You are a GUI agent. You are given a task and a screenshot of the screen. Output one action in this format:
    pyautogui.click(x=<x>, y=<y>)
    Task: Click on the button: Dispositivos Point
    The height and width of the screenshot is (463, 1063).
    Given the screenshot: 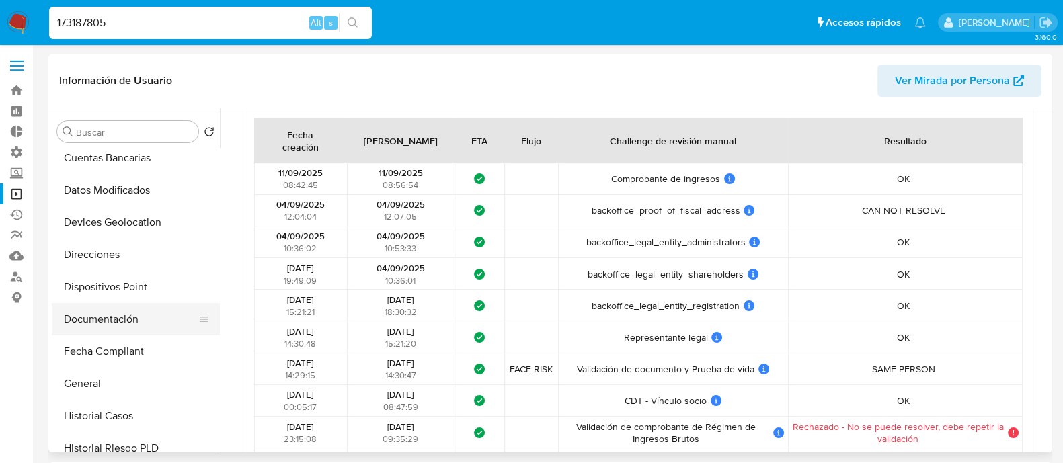 What is the action you would take?
    pyautogui.click(x=136, y=287)
    